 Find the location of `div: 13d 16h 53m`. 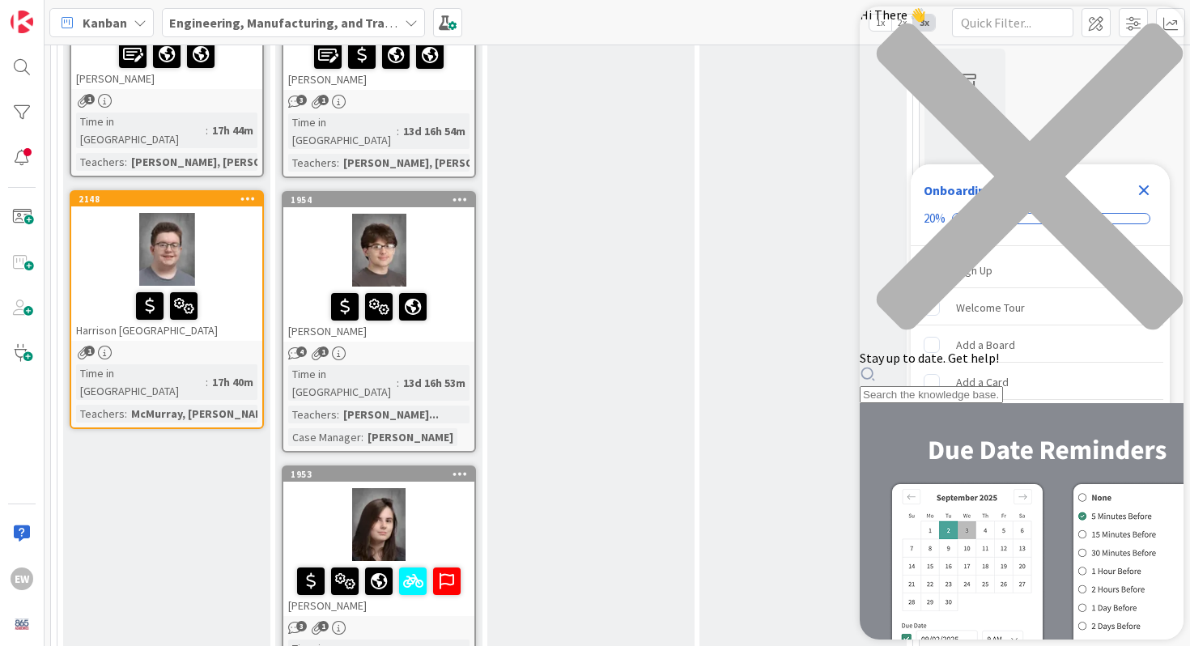

div: 13d 16h 53m is located at coordinates (434, 383).